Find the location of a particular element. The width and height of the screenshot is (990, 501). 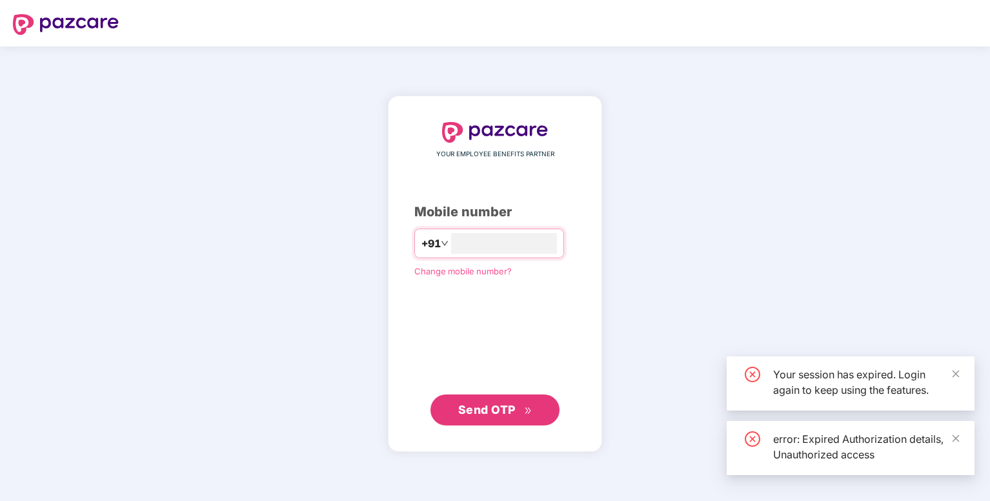

button: Send OTPdouble-right is located at coordinates (495, 410).